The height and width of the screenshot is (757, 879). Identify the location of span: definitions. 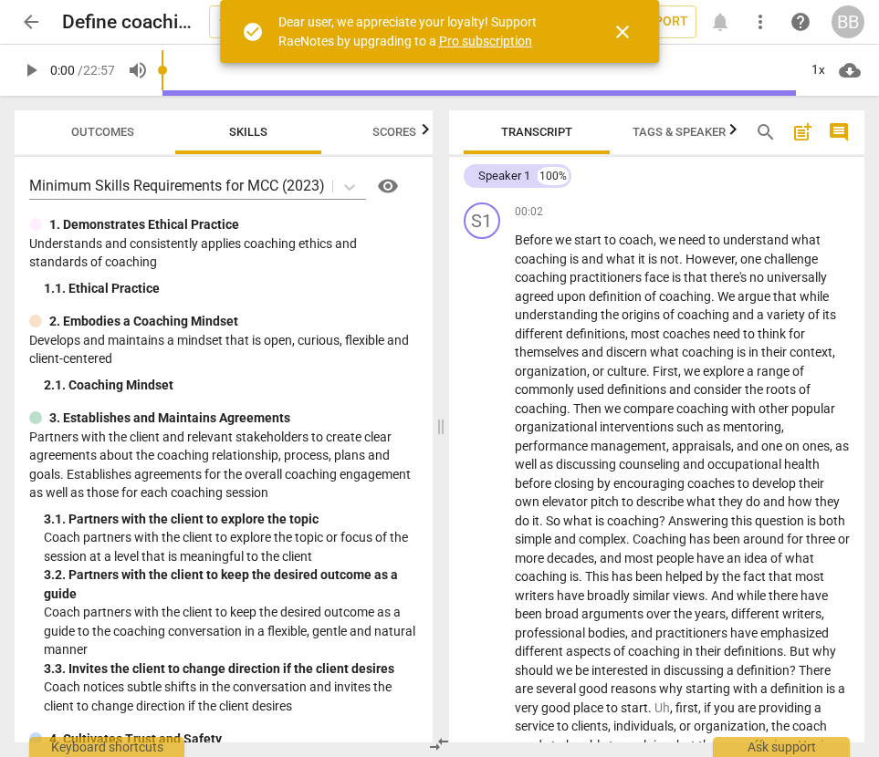
(638, 390).